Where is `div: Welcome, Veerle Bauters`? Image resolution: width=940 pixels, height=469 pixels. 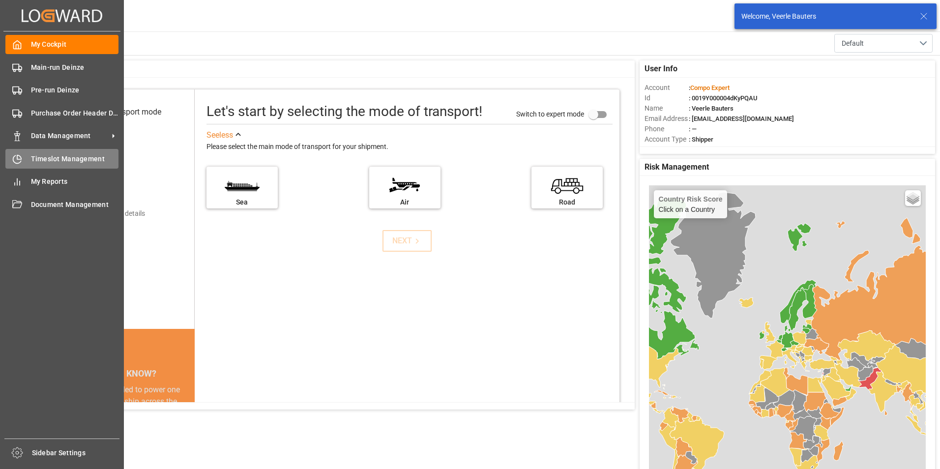 div: Welcome, Veerle Bauters is located at coordinates (826, 16).